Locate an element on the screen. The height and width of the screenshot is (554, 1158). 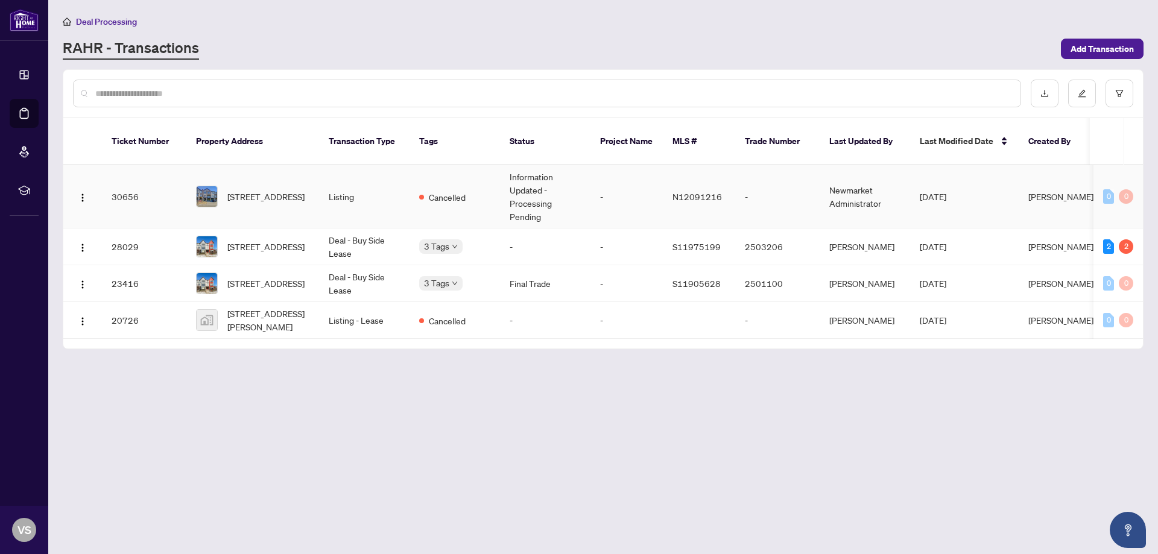
a: RAHR - Transactions is located at coordinates (131, 49).